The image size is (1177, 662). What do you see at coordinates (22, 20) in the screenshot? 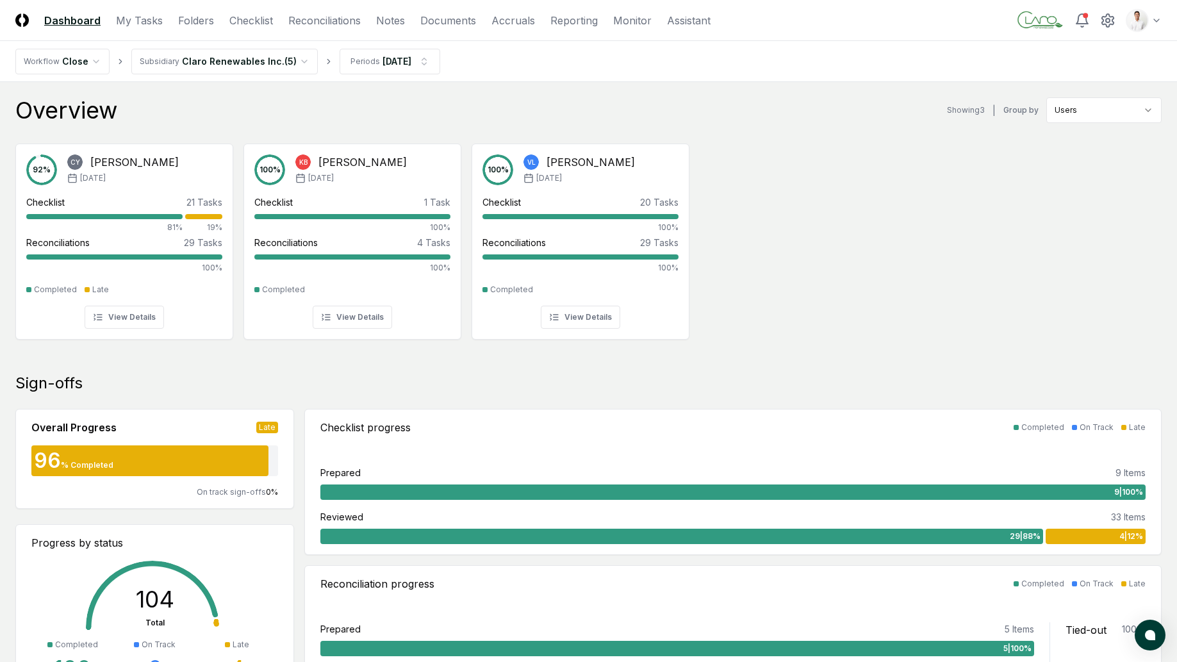
I see `img: Logo` at bounding box center [22, 20].